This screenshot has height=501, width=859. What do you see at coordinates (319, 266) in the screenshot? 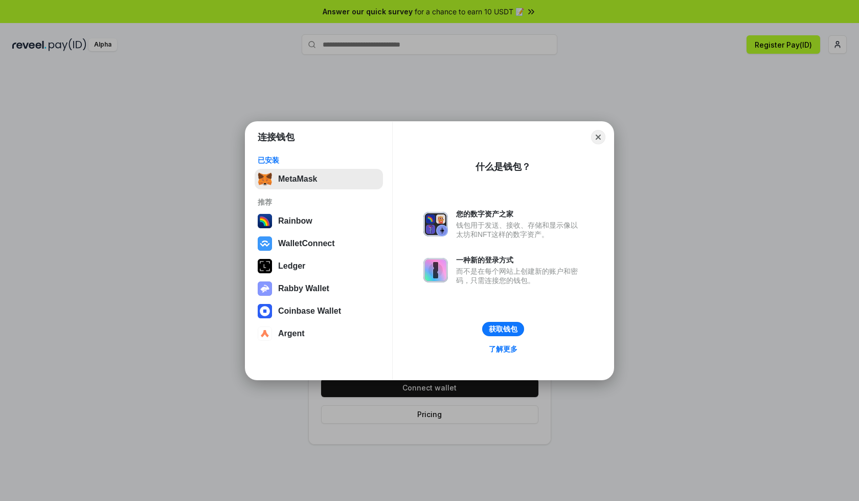
I see `button: Ledger` at bounding box center [319, 266].